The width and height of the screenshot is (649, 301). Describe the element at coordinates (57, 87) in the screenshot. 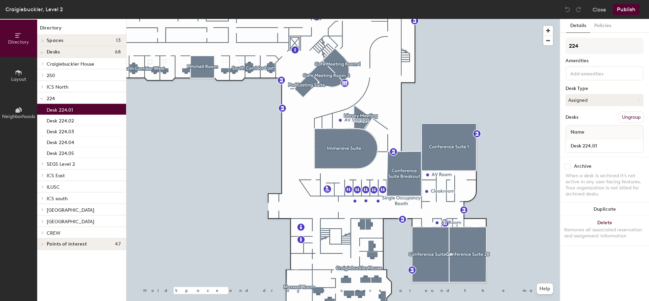

I see `span: ICS North` at that location.